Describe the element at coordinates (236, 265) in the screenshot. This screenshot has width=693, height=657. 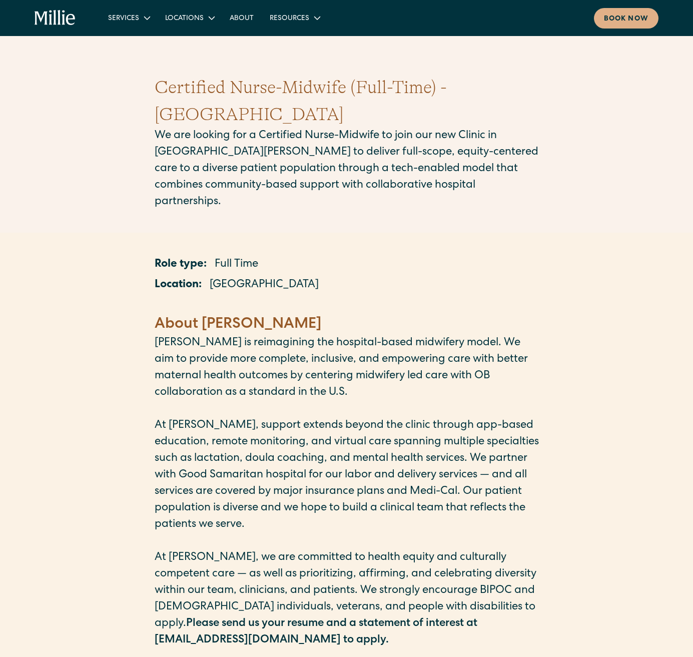
I see `p: Full Time` at that location.